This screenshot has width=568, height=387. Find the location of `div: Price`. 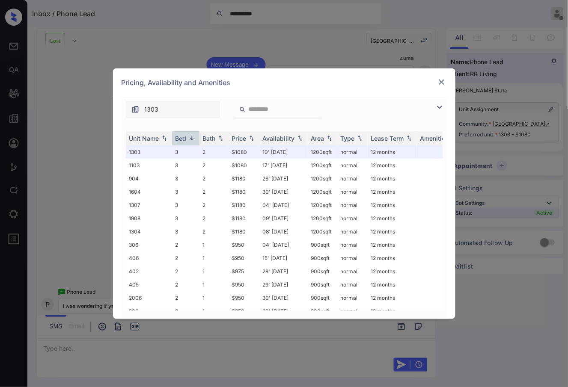

div: Price is located at coordinates (239, 138).